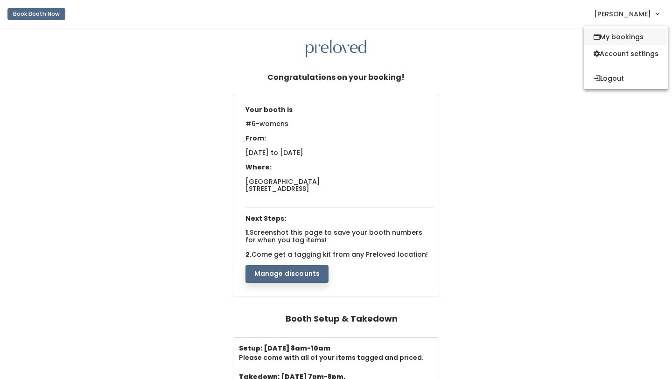 The width and height of the screenshot is (672, 379). What do you see at coordinates (626, 37) in the screenshot?
I see `a: My bookings` at bounding box center [626, 37].